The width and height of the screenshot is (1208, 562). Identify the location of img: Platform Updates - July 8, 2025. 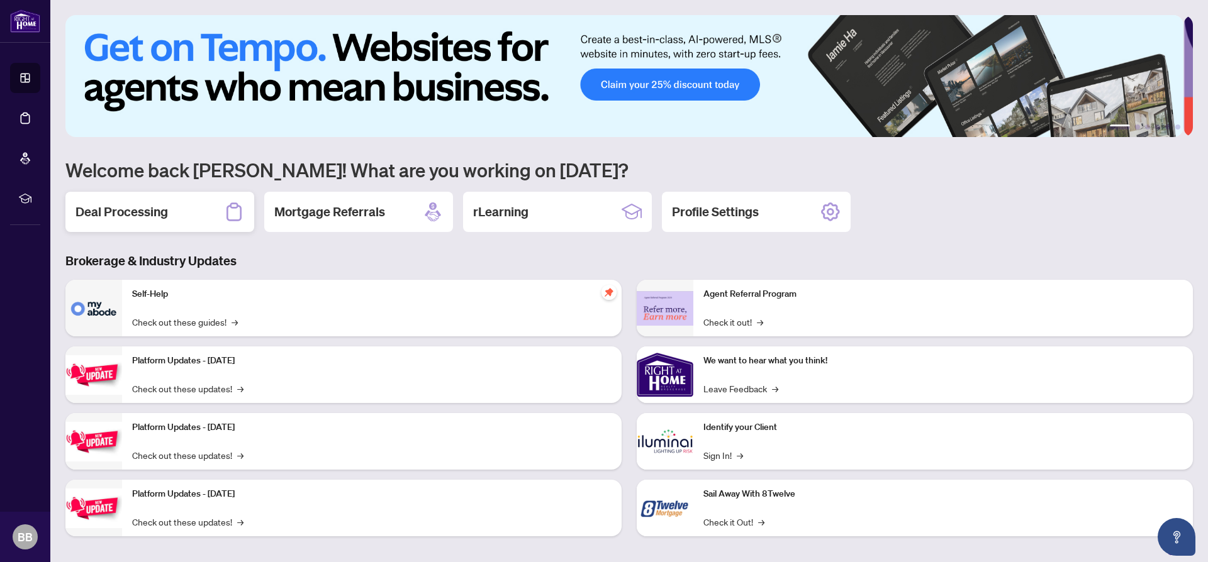
(94, 442).